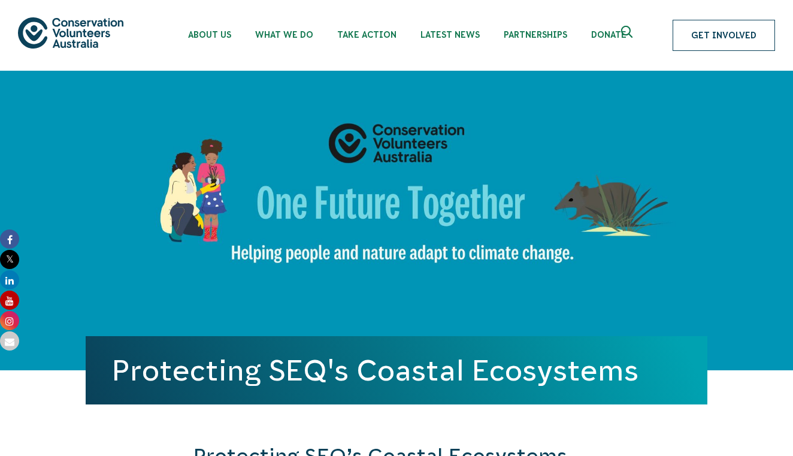 This screenshot has height=456, width=793. What do you see at coordinates (366, 35) in the screenshot?
I see `span: Take Action` at bounding box center [366, 35].